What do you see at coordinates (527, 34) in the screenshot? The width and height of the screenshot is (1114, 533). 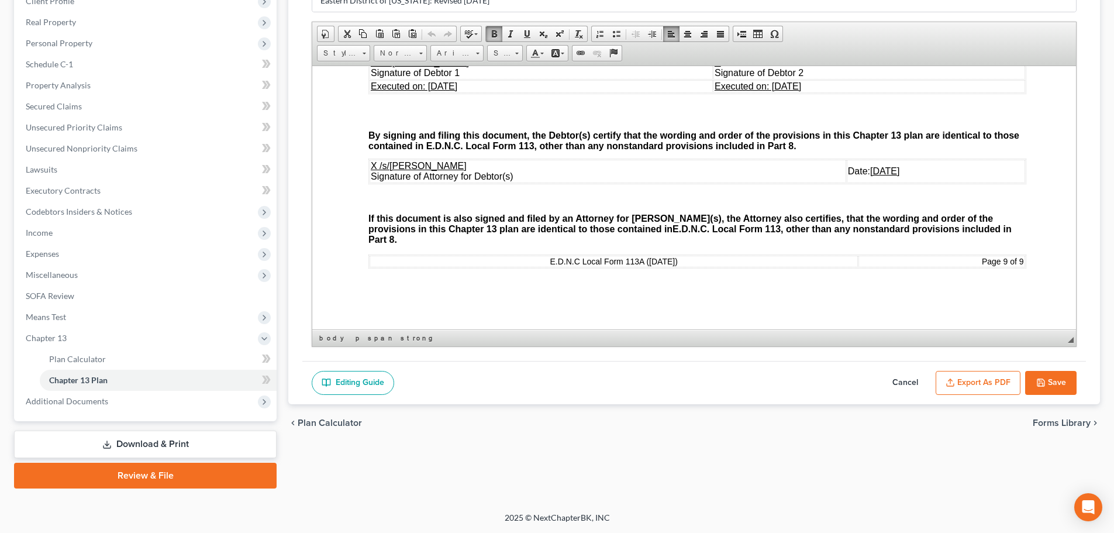 I see `a: Underline` at bounding box center [527, 34].